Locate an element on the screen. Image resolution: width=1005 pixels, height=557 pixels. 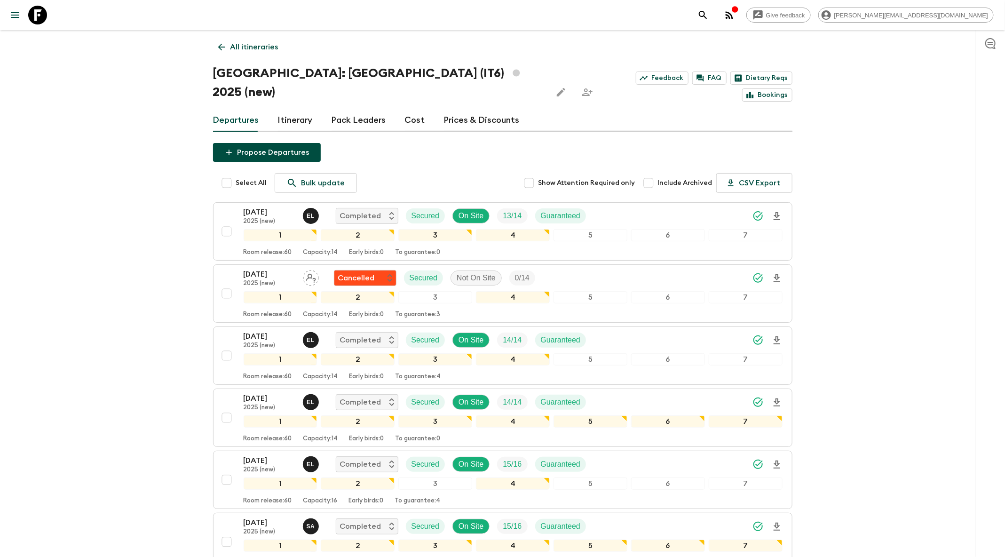
a: Prices & Discounts is located at coordinates (482, 120).